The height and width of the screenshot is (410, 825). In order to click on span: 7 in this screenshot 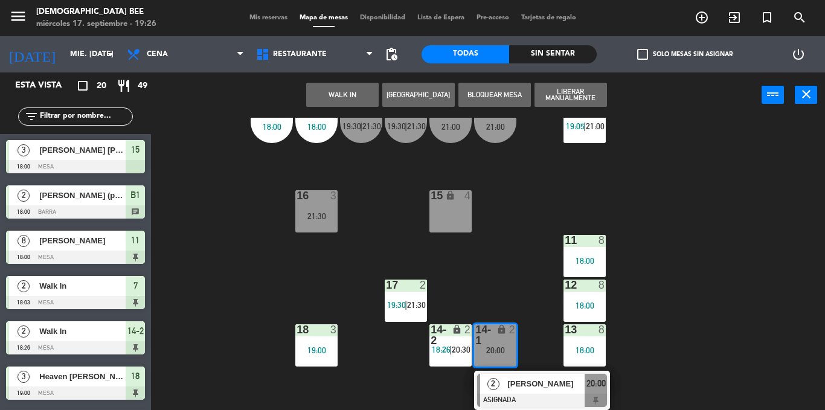, I will do `click(135, 286)`.